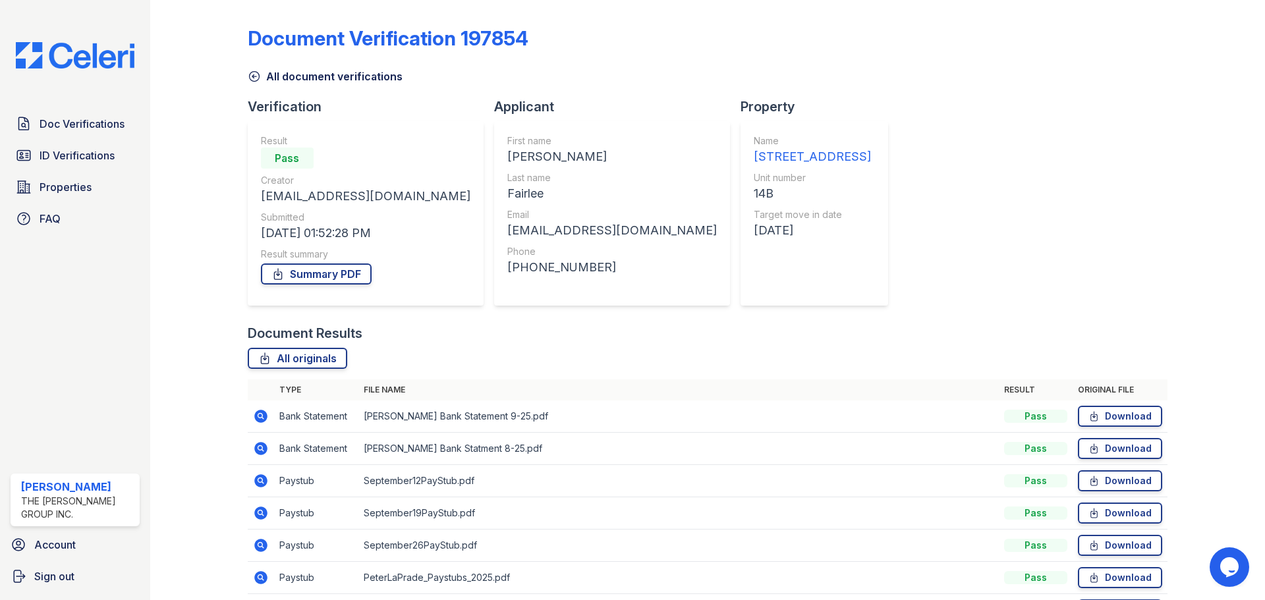 Image resolution: width=1265 pixels, height=600 pixels. Describe the element at coordinates (50, 219) in the screenshot. I see `span: FAQ` at that location.